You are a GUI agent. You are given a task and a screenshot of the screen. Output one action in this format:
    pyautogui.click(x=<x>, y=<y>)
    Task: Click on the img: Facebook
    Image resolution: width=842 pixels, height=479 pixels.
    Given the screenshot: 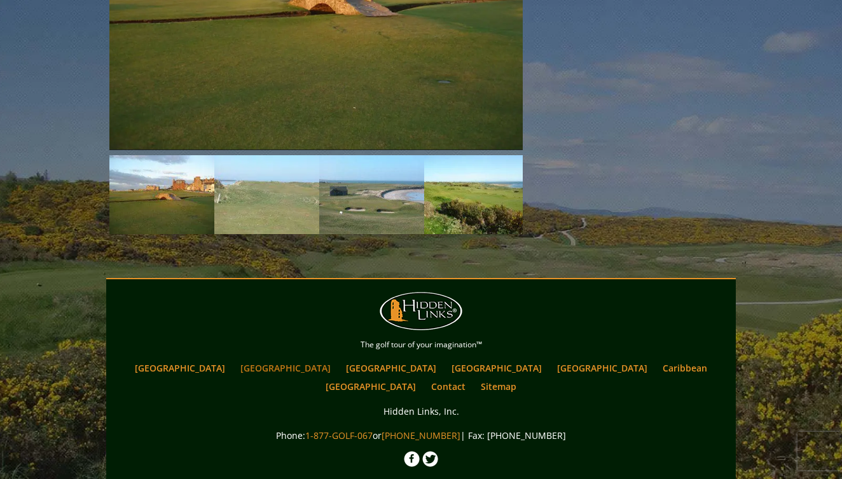 What is the action you would take?
    pyautogui.click(x=411, y=458)
    